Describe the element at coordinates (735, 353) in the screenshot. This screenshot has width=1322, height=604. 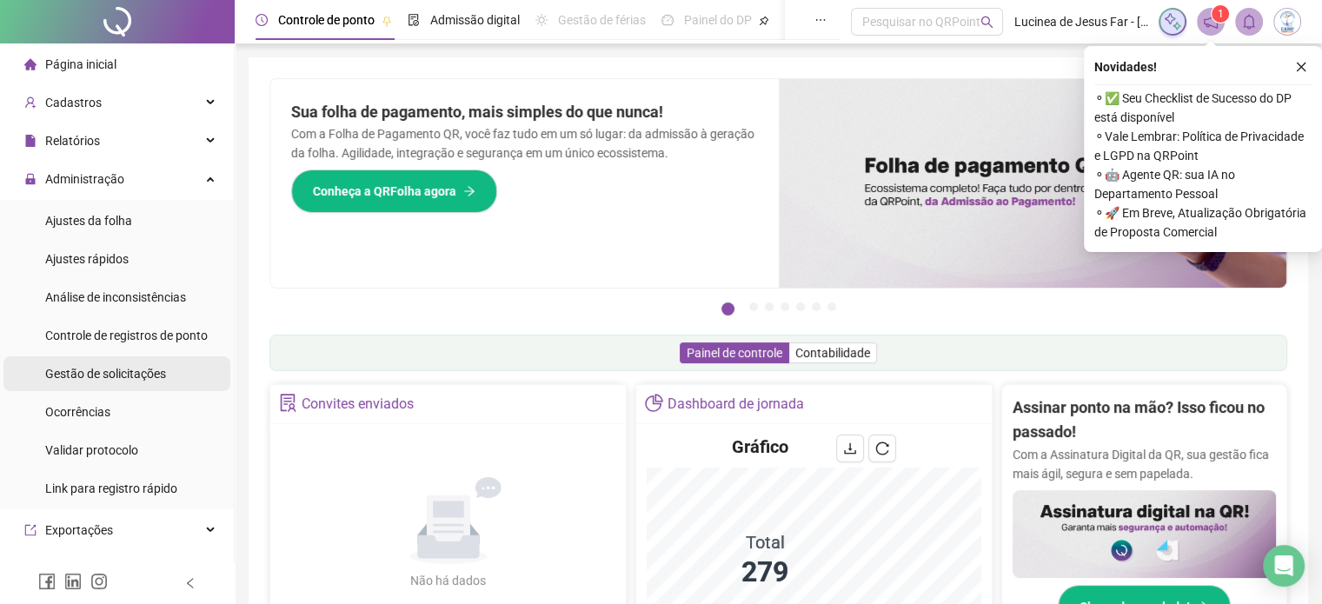
I see `span: Painel de controle` at that location.